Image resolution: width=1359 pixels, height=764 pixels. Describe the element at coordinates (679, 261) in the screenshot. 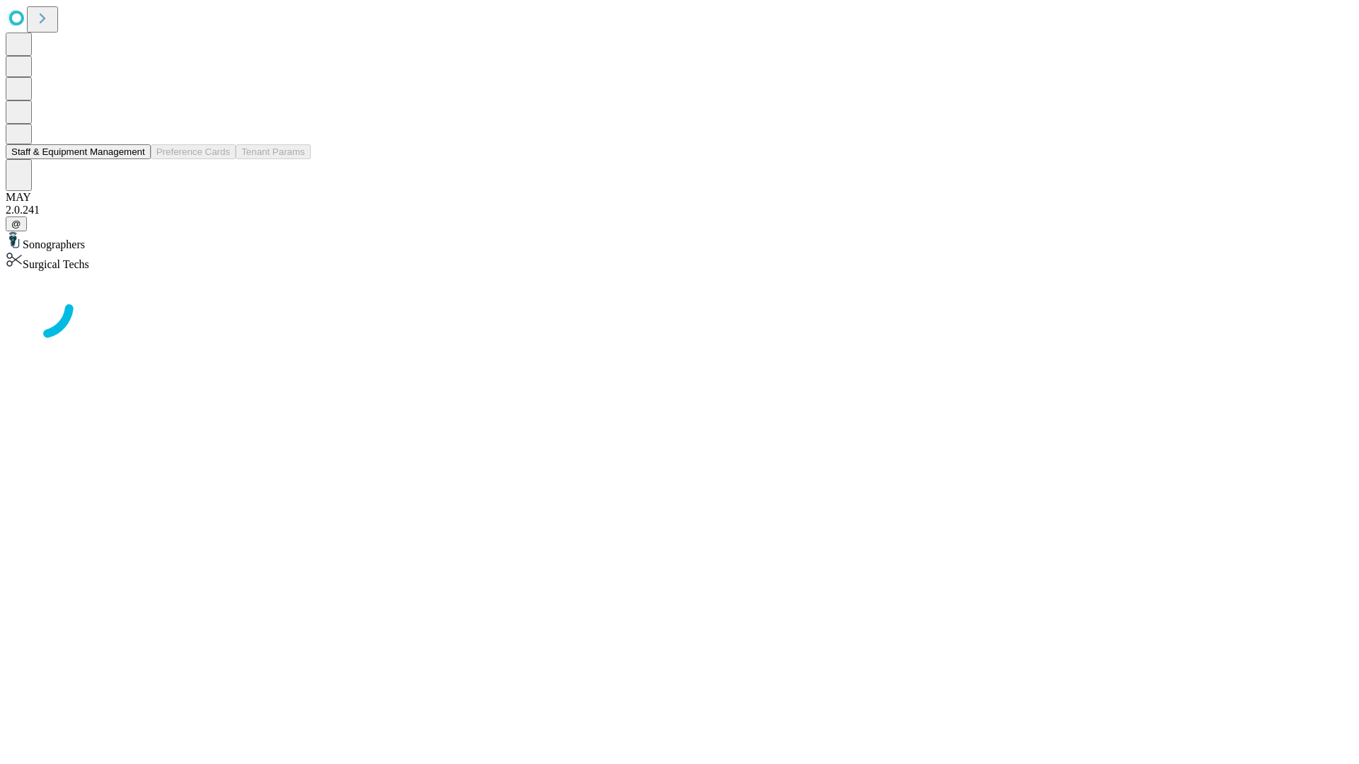

I see `div: Surgical Techs` at that location.